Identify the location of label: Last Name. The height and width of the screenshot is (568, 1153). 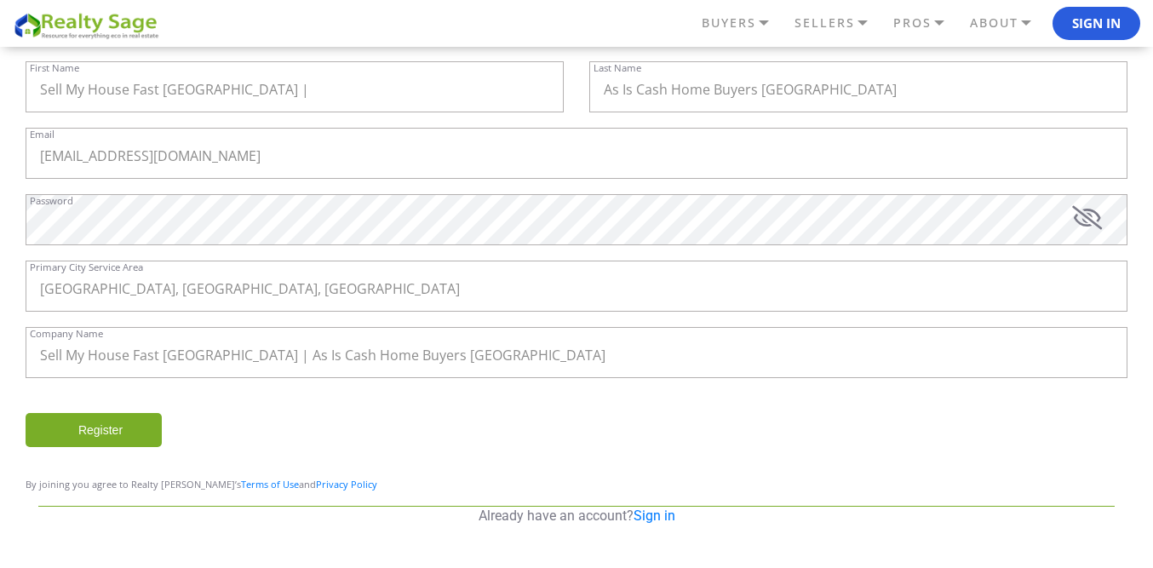
(617, 67).